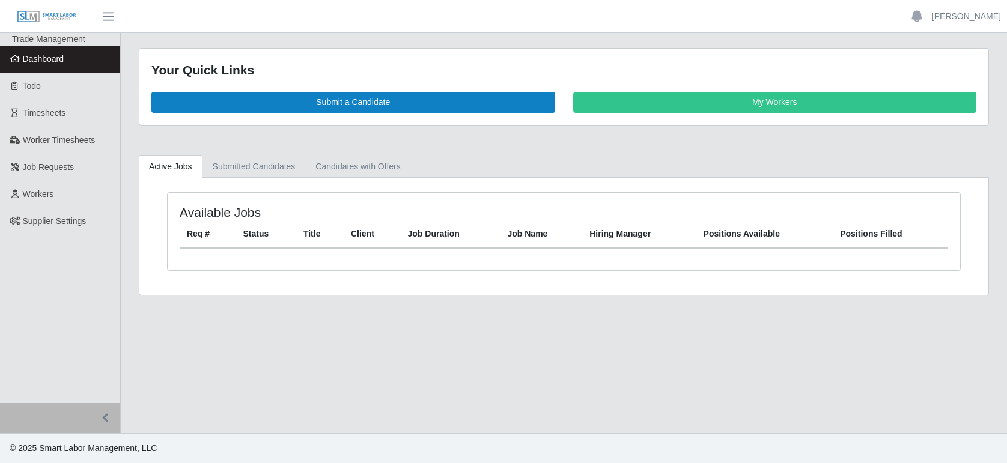 The image size is (1007, 463). Describe the element at coordinates (372, 234) in the screenshot. I see `th: Client` at that location.